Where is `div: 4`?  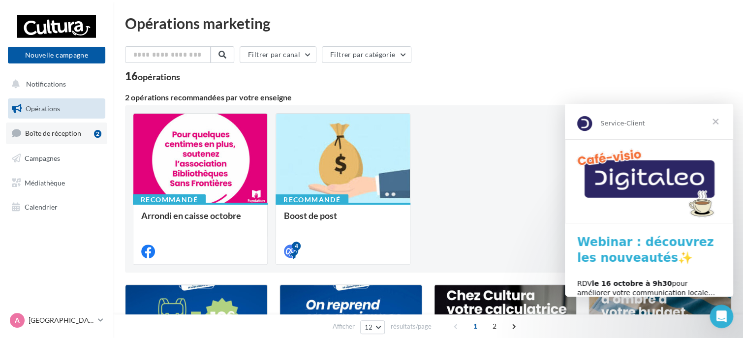
div: 4 is located at coordinates (296, 246).